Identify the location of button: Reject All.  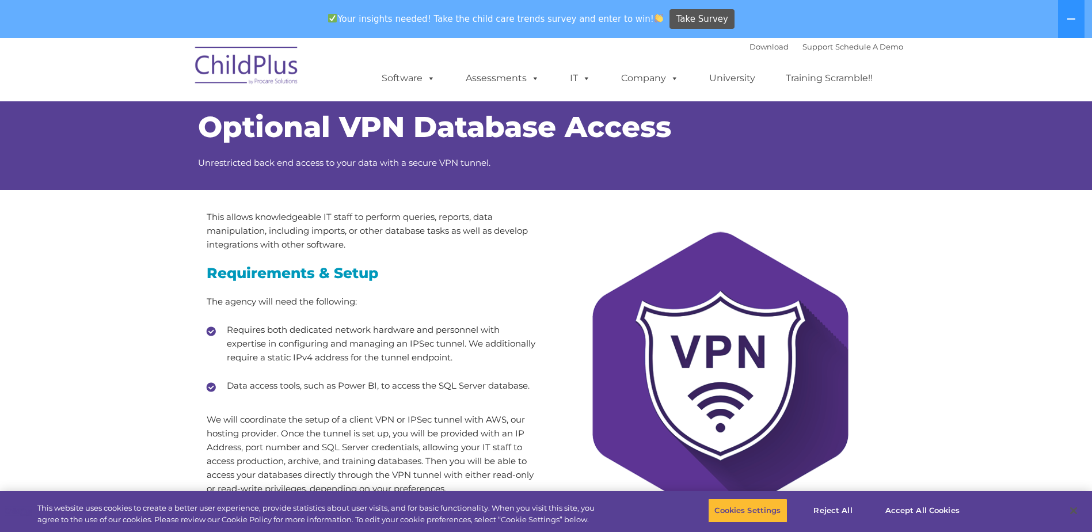
(833, 511).